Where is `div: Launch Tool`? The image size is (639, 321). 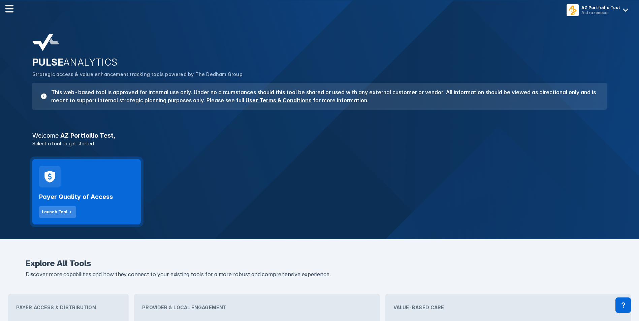
div: Launch Tool is located at coordinates (55, 212).